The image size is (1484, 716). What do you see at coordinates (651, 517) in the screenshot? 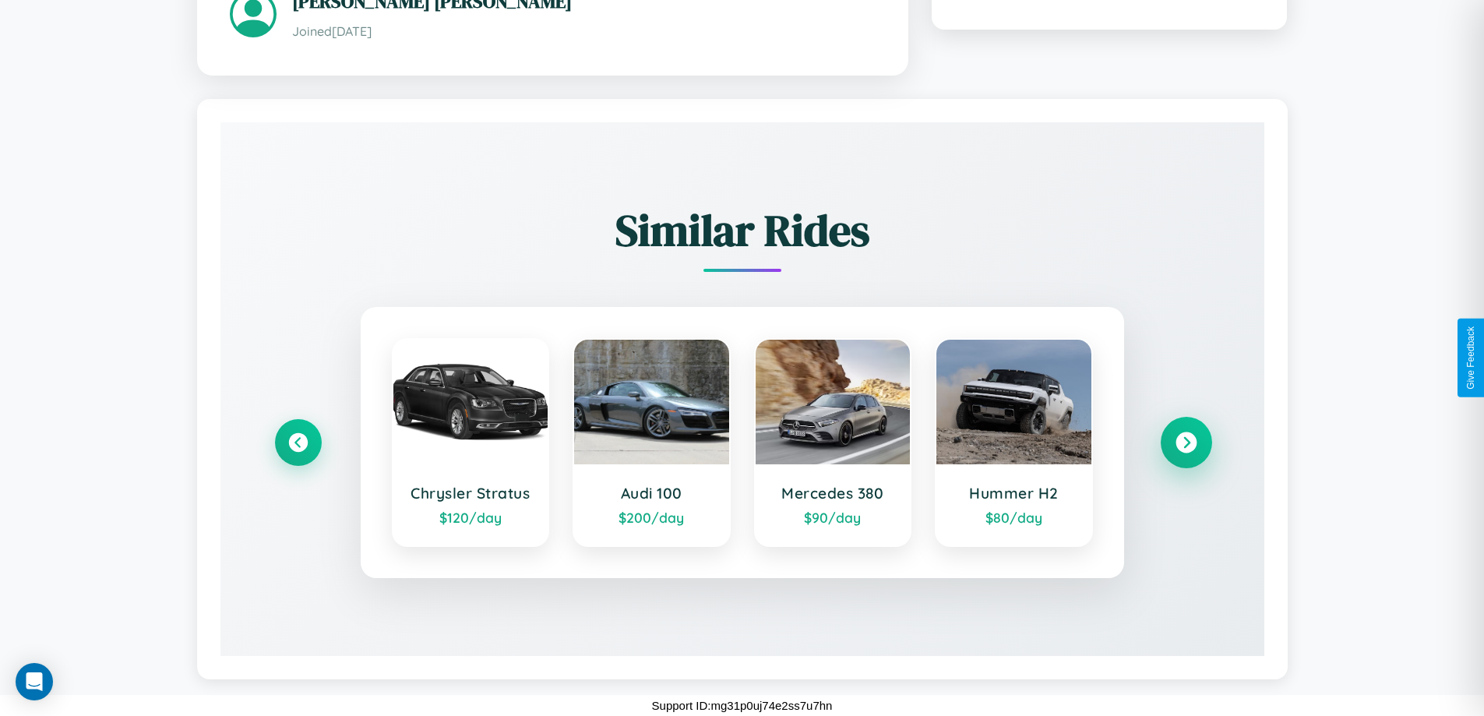
I see `div: $ 200 /day` at bounding box center [651, 517].